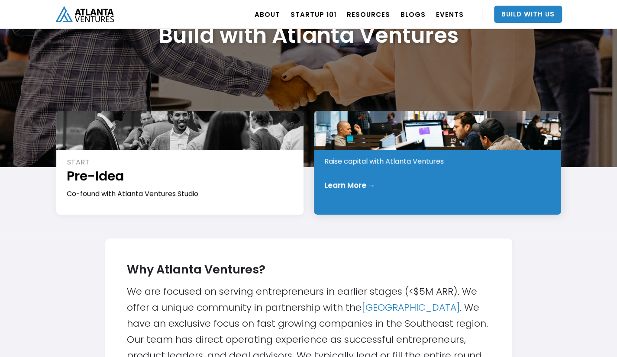 Image resolution: width=617 pixels, height=357 pixels. Describe the element at coordinates (267, 14) in the screenshot. I see `a: ABOUT` at that location.